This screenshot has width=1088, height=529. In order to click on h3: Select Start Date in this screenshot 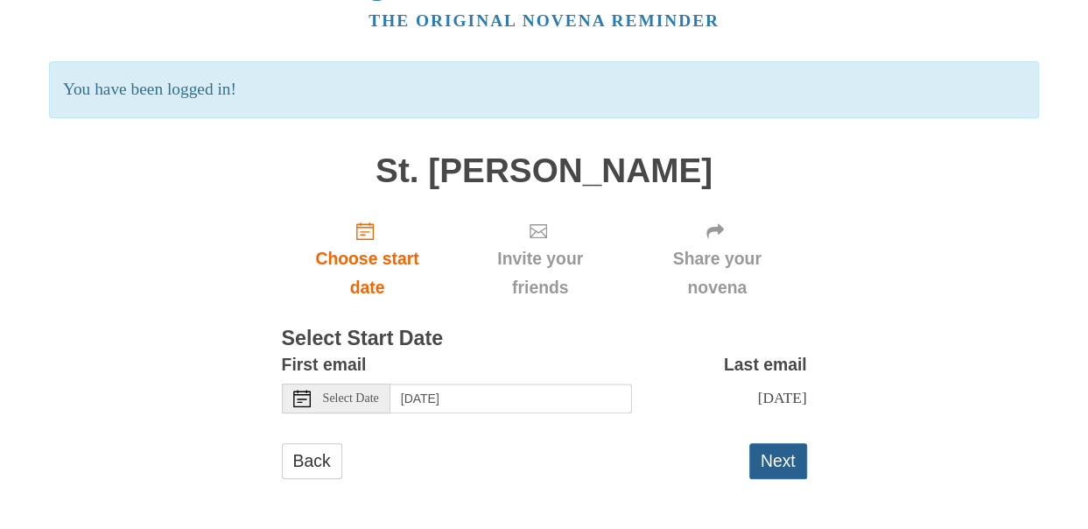, I will do `click(545, 339)`.